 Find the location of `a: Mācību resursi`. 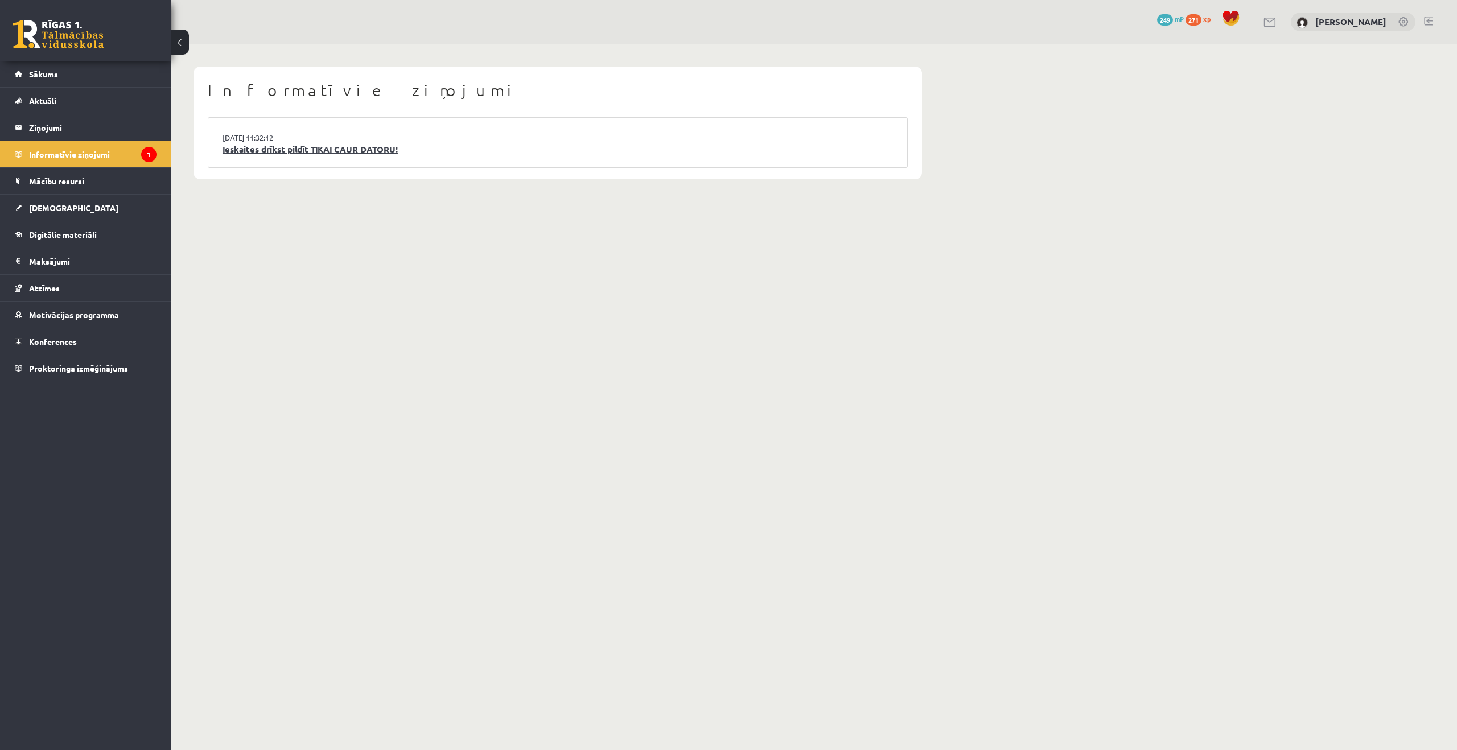

a: Mācību resursi is located at coordinates (85, 181).